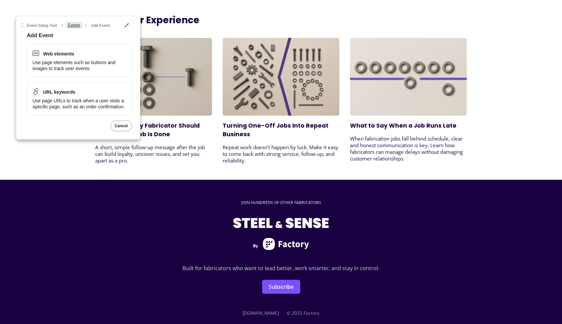  What do you see at coordinates (303, 312) in the screenshot?
I see `span: © 2025 Factory` at bounding box center [303, 312].